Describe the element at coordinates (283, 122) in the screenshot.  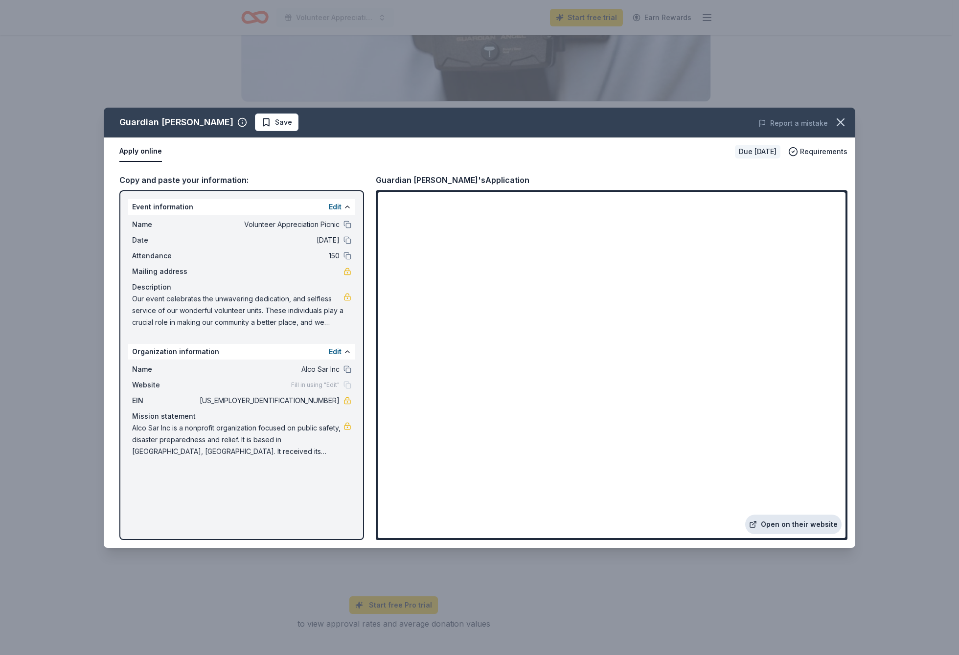
I see `span: Save` at that location.